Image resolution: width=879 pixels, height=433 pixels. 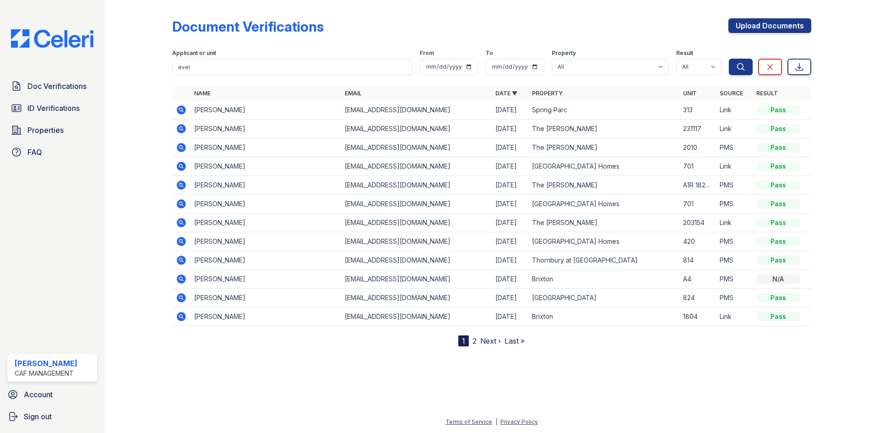 What do you see at coordinates (248, 27) in the screenshot?
I see `div: Document Verifications` at bounding box center [248, 27].